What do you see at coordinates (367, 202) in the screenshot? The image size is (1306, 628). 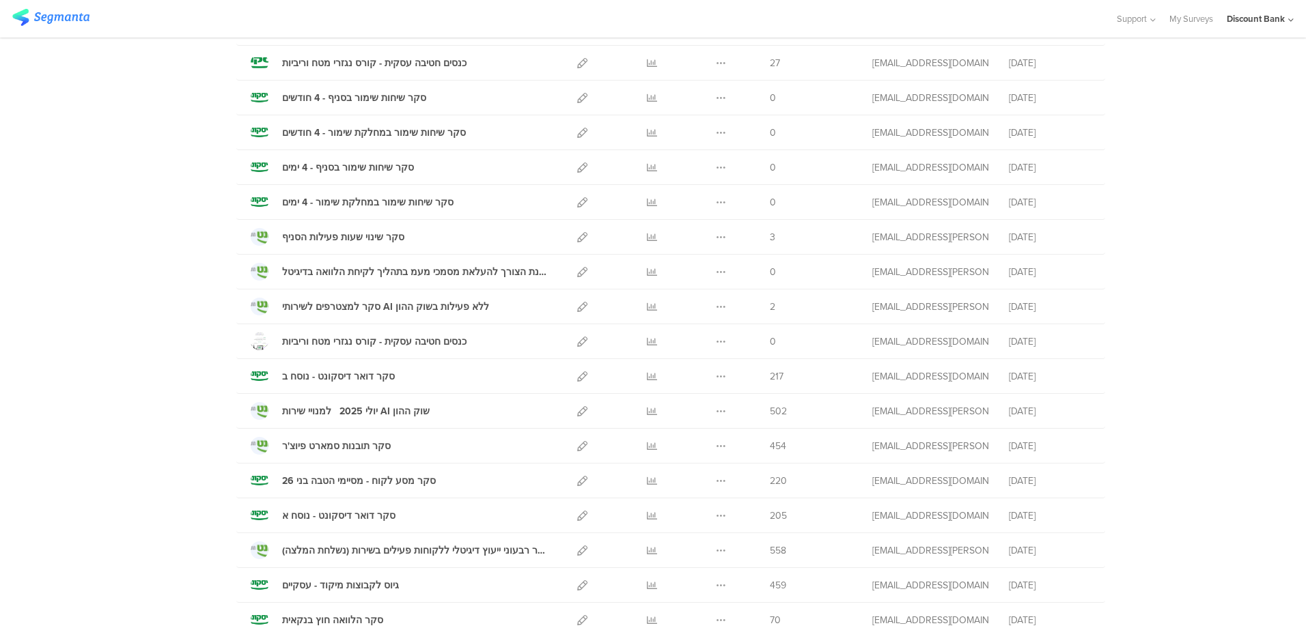 I see `div: סקר שיחות שימור במחלקת שימור - 4 ימים` at bounding box center [367, 202].